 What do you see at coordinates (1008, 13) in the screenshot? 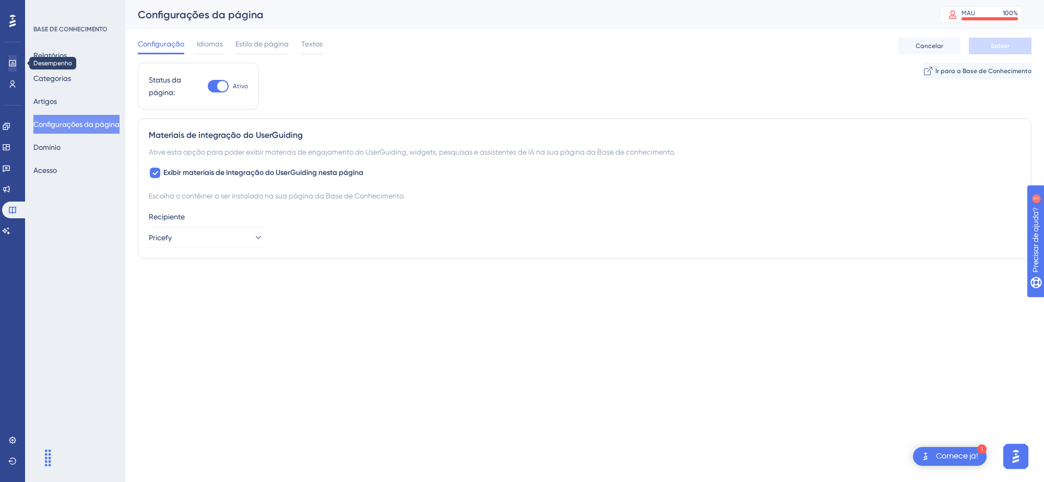
I see `font: 100` at bounding box center [1008, 13].